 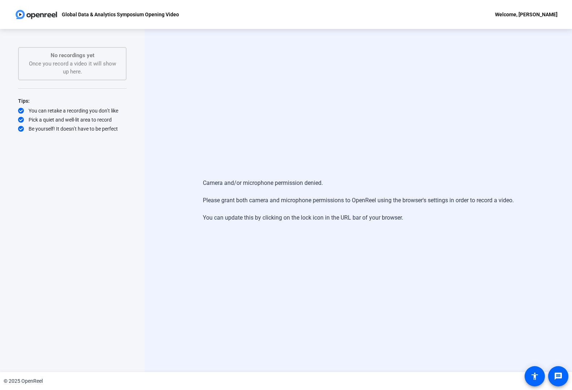 I want to click on p: Global Data & Analytics Symposium Opening Video, so click(x=120, y=14).